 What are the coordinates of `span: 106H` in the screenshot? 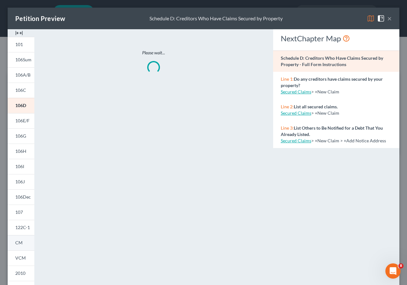 It's located at (21, 151).